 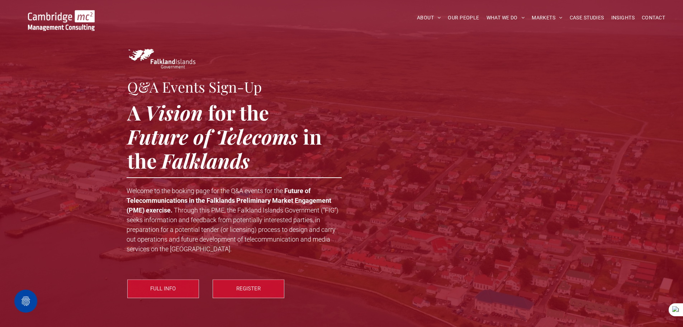 I want to click on span: FULL INFO, so click(x=163, y=289).